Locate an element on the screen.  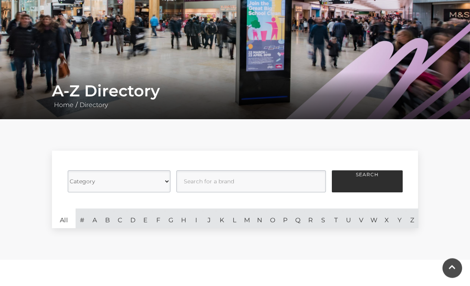
a: J is located at coordinates (209, 219).